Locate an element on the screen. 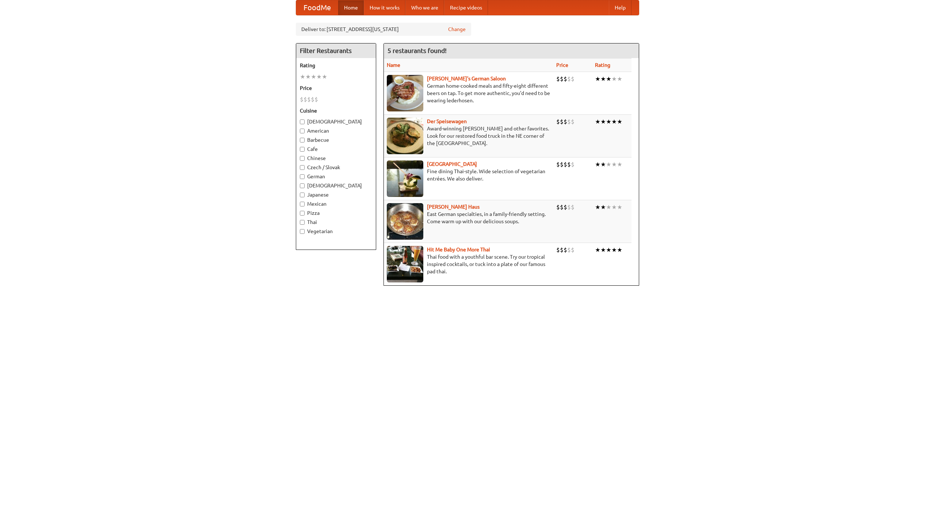 The height and width of the screenshot is (517, 935). a: Home is located at coordinates (351, 8).